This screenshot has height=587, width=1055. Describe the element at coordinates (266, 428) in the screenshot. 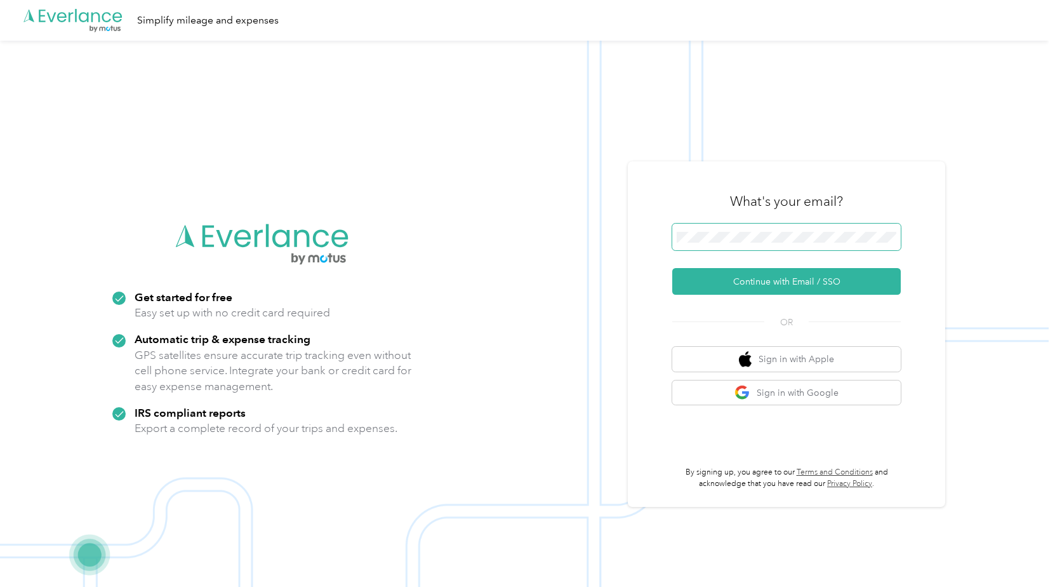

I see `p: Export a complete record of your trips and expenses.` at that location.